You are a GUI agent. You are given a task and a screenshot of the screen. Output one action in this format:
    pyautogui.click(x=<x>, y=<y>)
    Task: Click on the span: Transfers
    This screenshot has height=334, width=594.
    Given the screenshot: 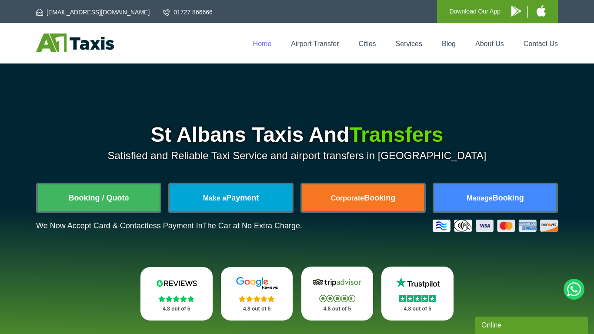 What is the action you would take?
    pyautogui.click(x=396, y=134)
    